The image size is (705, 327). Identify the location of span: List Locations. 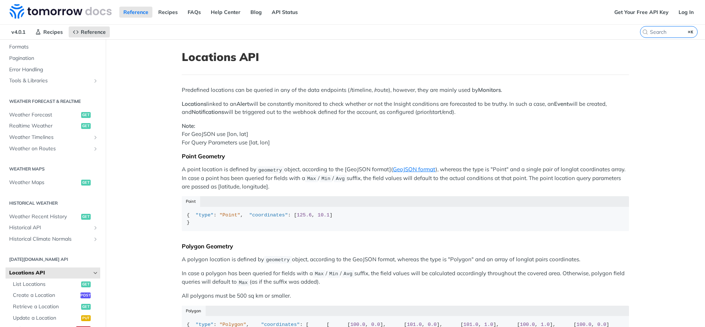
(46, 284).